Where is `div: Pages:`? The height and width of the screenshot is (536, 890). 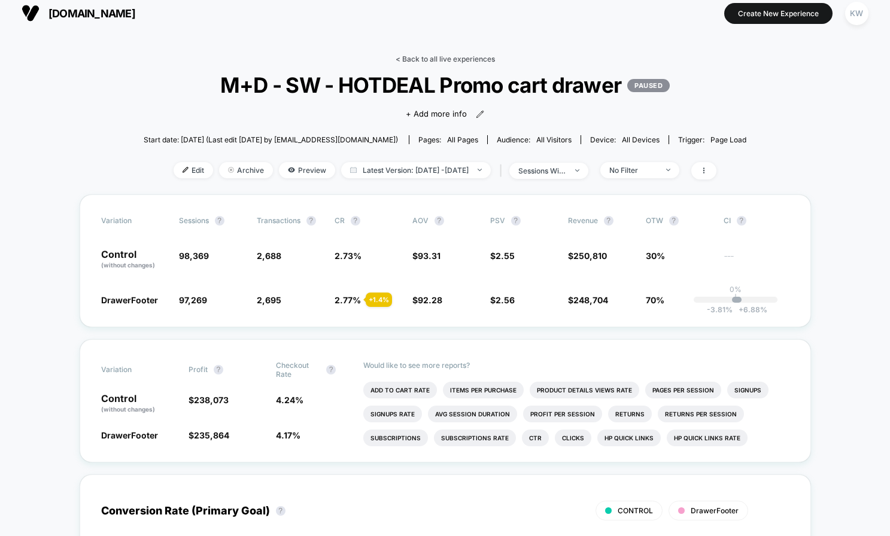 div: Pages: is located at coordinates (448, 139).